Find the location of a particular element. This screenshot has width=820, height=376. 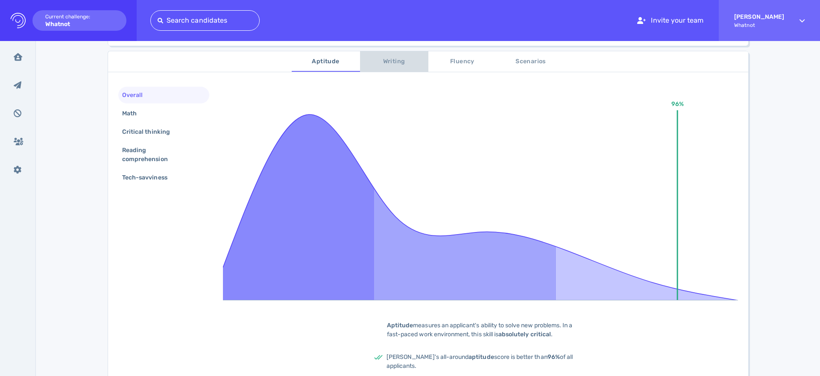

b: 96% is located at coordinates (554, 357).